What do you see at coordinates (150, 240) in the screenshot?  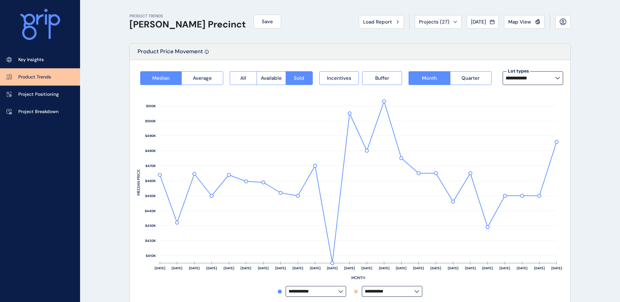 I see `text: $420K` at bounding box center [150, 240].